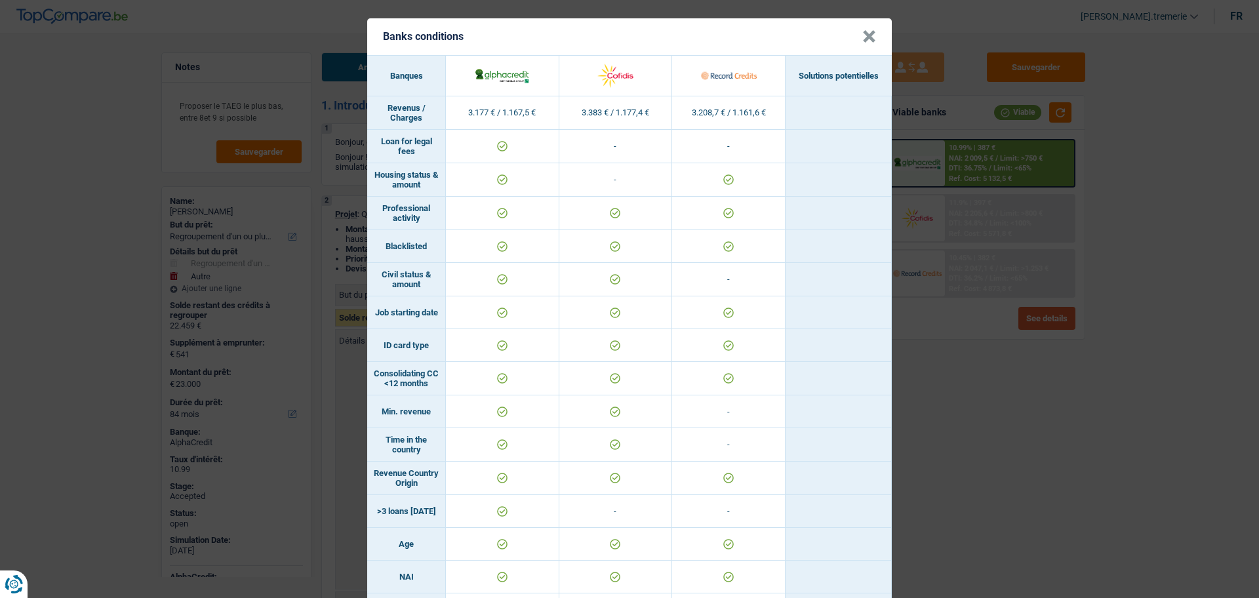 This screenshot has height=598, width=1259. I want to click on td: NAI, so click(407, 577).